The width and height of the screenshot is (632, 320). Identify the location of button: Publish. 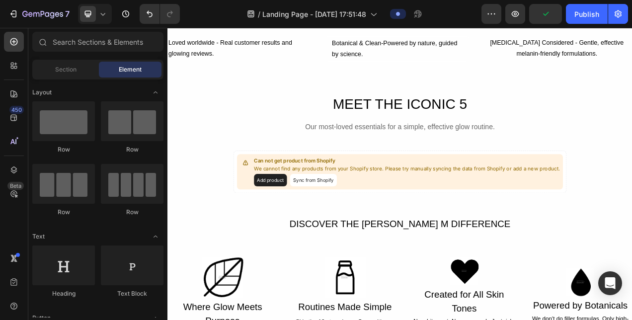
(586, 14).